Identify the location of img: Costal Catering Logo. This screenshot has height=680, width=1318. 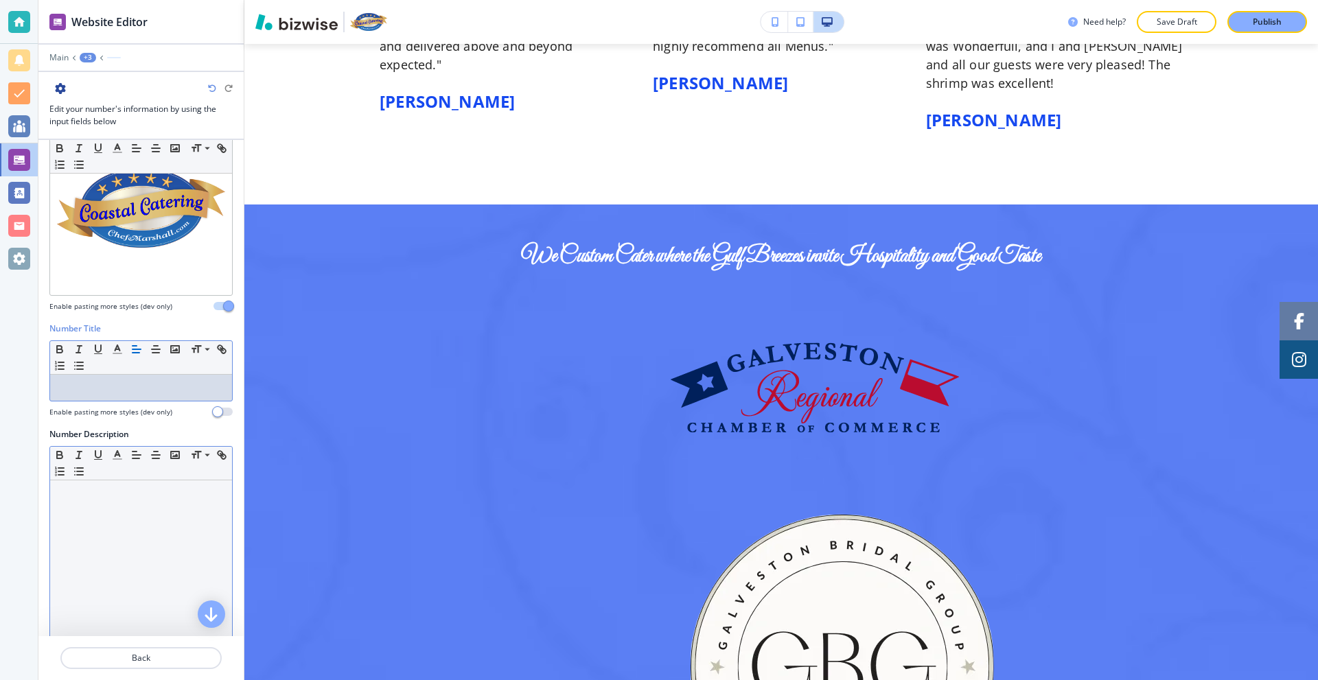
(141, 208).